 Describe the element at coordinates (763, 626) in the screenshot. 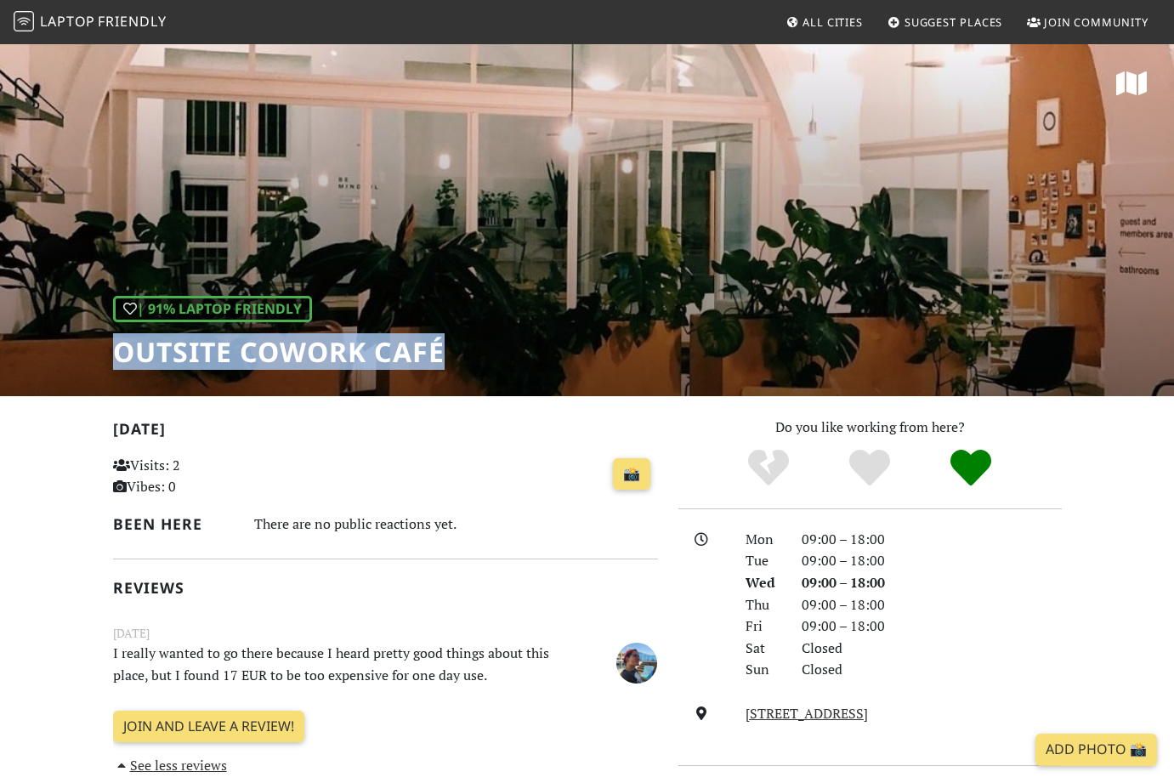

I see `div: Fri` at that location.